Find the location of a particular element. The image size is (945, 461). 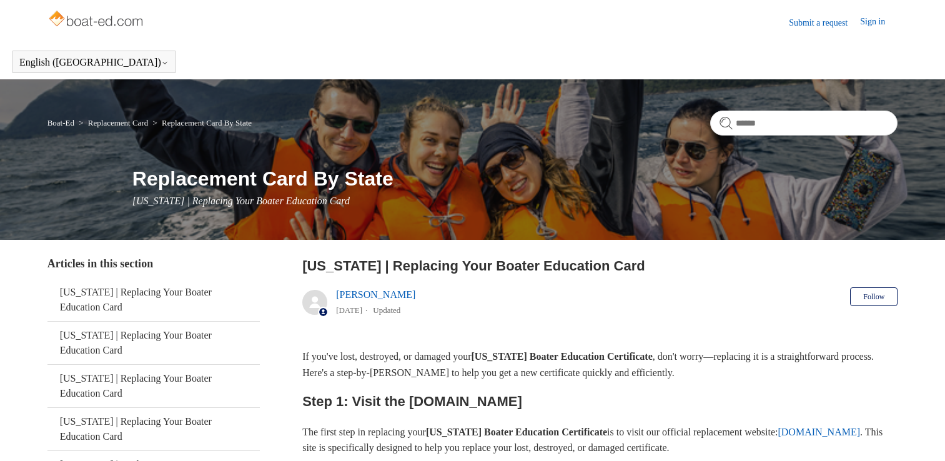

li: Updated is located at coordinates (386, 310).